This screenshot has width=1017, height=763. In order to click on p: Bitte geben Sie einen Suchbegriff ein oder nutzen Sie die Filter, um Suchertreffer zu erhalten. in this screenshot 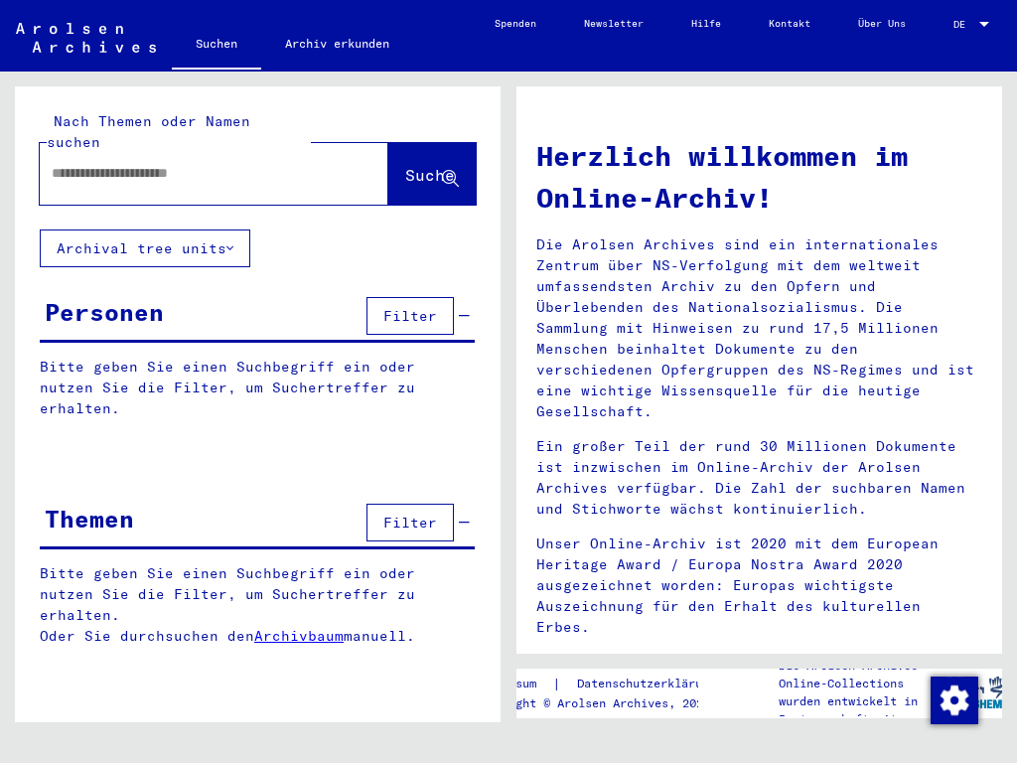, I will do `click(257, 387)`.